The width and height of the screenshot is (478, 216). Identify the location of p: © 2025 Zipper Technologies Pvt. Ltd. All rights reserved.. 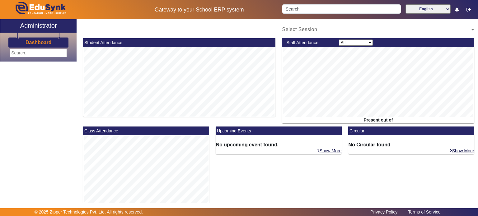
(89, 212).